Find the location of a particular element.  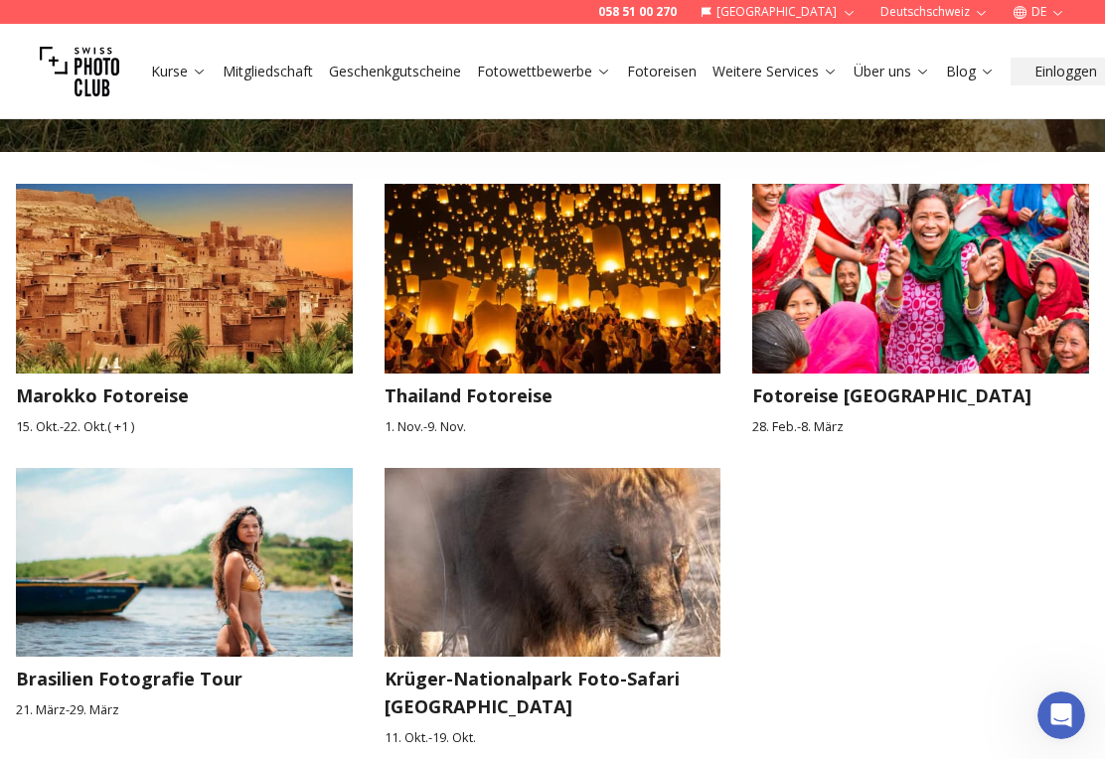

small: 1. Nov. - 9. Nov. is located at coordinates (553, 426).